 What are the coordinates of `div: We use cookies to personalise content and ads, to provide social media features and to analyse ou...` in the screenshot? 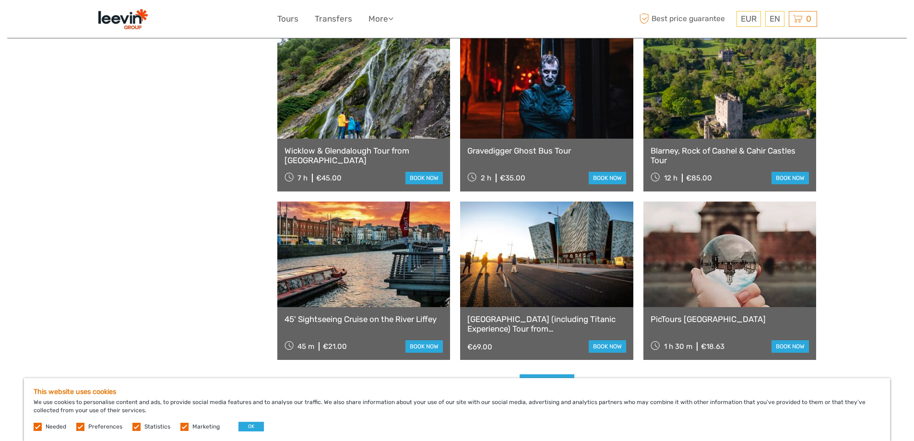 It's located at (457, 409).